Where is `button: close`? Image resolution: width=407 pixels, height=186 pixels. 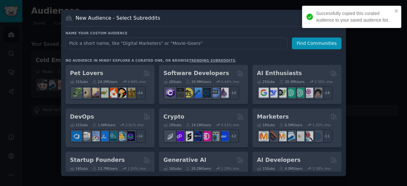
button: close is located at coordinates (397, 11).